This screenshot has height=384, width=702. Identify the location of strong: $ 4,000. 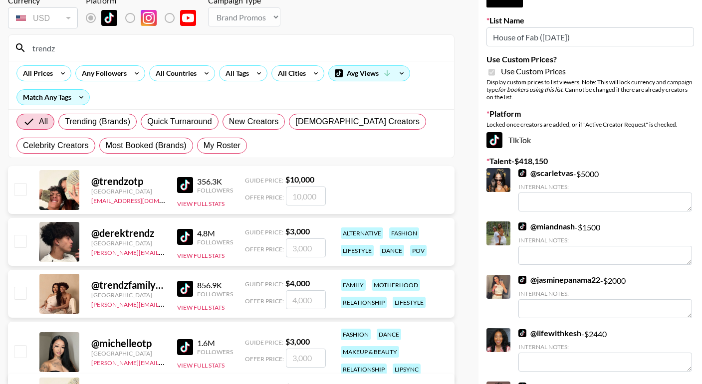
(298, 283).